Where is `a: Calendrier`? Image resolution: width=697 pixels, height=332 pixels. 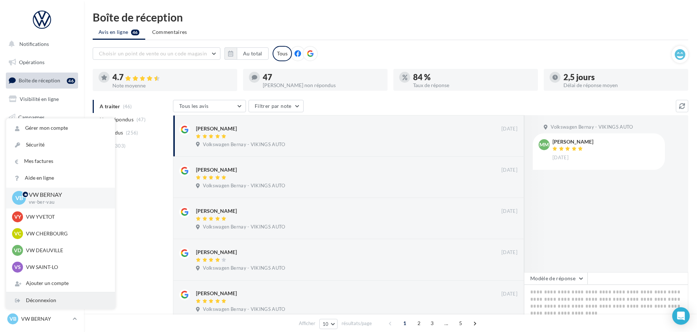
a: Calendrier is located at coordinates (42, 172).